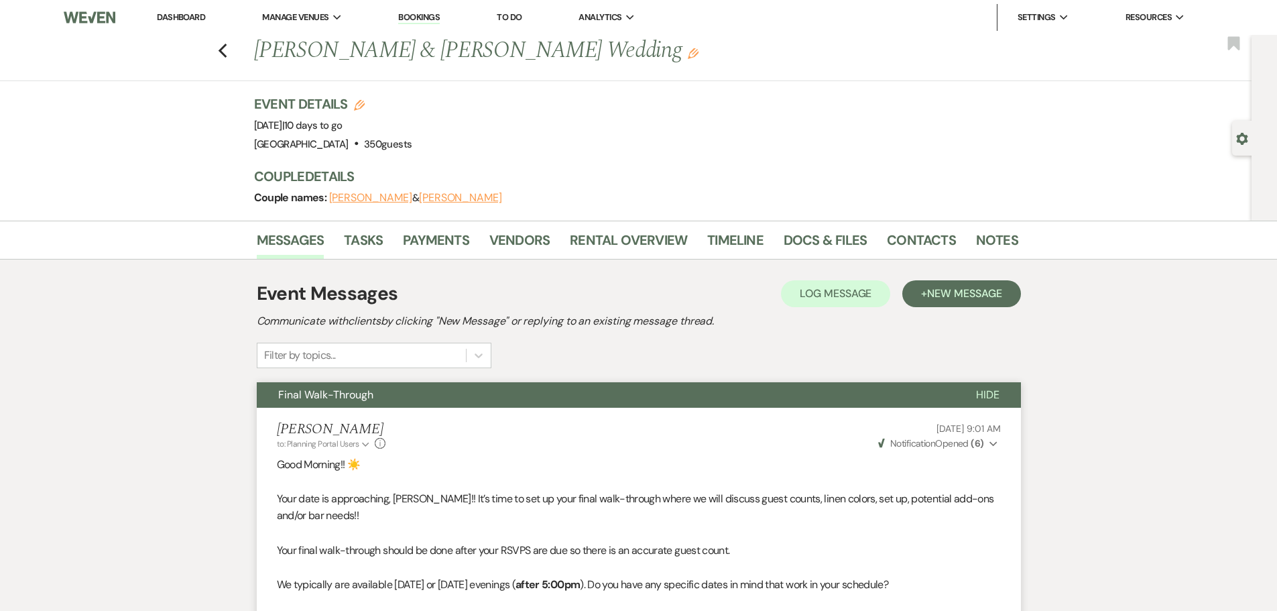  I want to click on a: Messages, so click(290, 244).